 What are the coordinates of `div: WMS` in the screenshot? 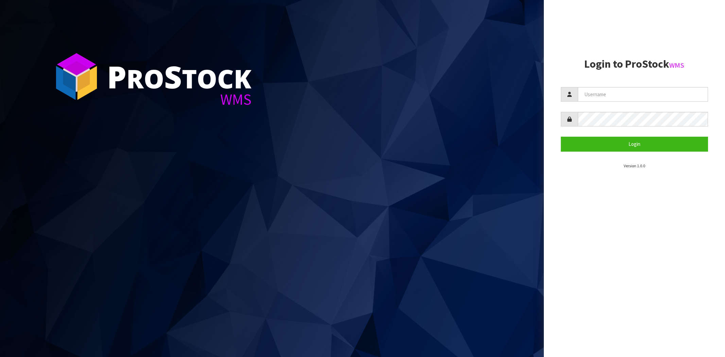 It's located at (179, 99).